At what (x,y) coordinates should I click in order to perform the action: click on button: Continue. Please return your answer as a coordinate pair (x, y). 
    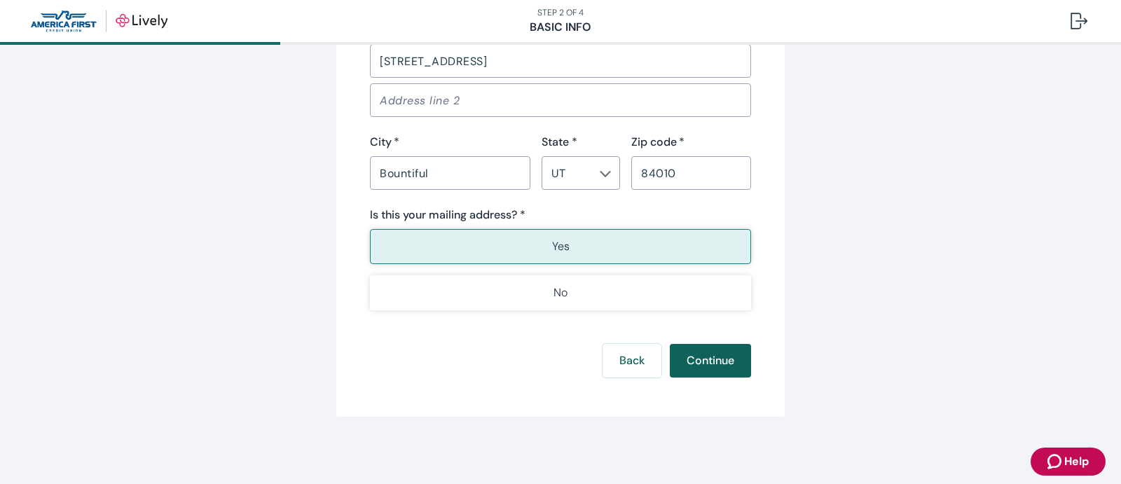
    Looking at the image, I should click on (710, 361).